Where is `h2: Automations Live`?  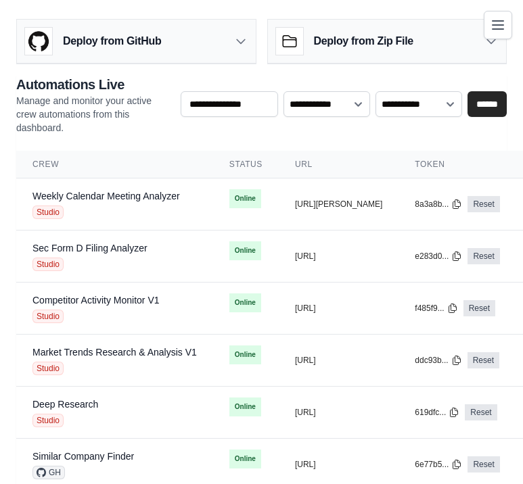 h2: Automations Live is located at coordinates (93, 85).